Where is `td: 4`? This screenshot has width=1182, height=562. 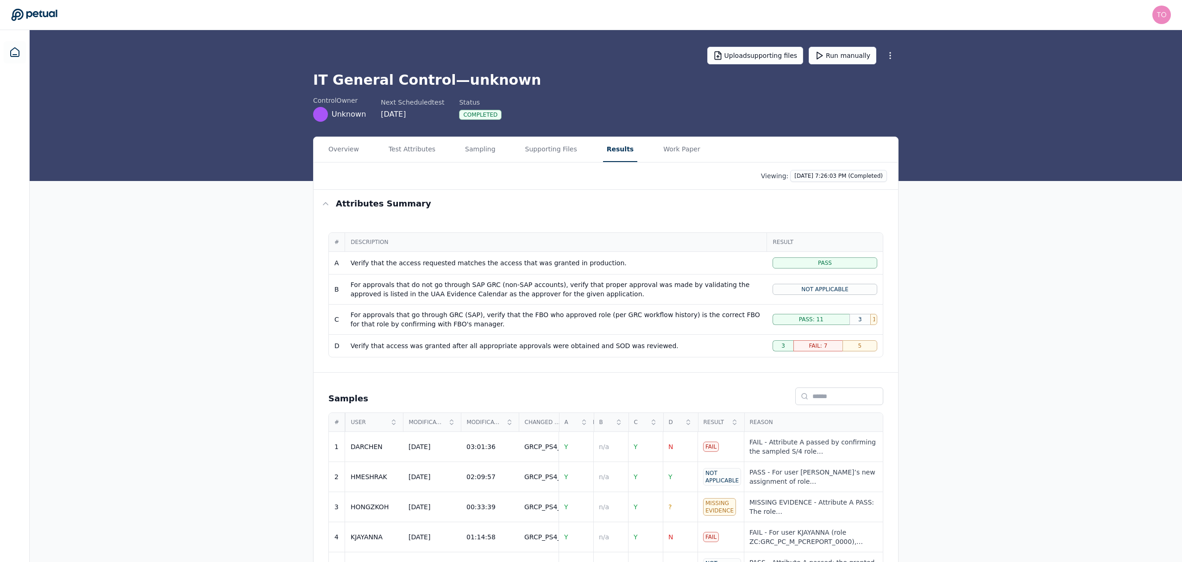 td: 4 is located at coordinates (337, 537).